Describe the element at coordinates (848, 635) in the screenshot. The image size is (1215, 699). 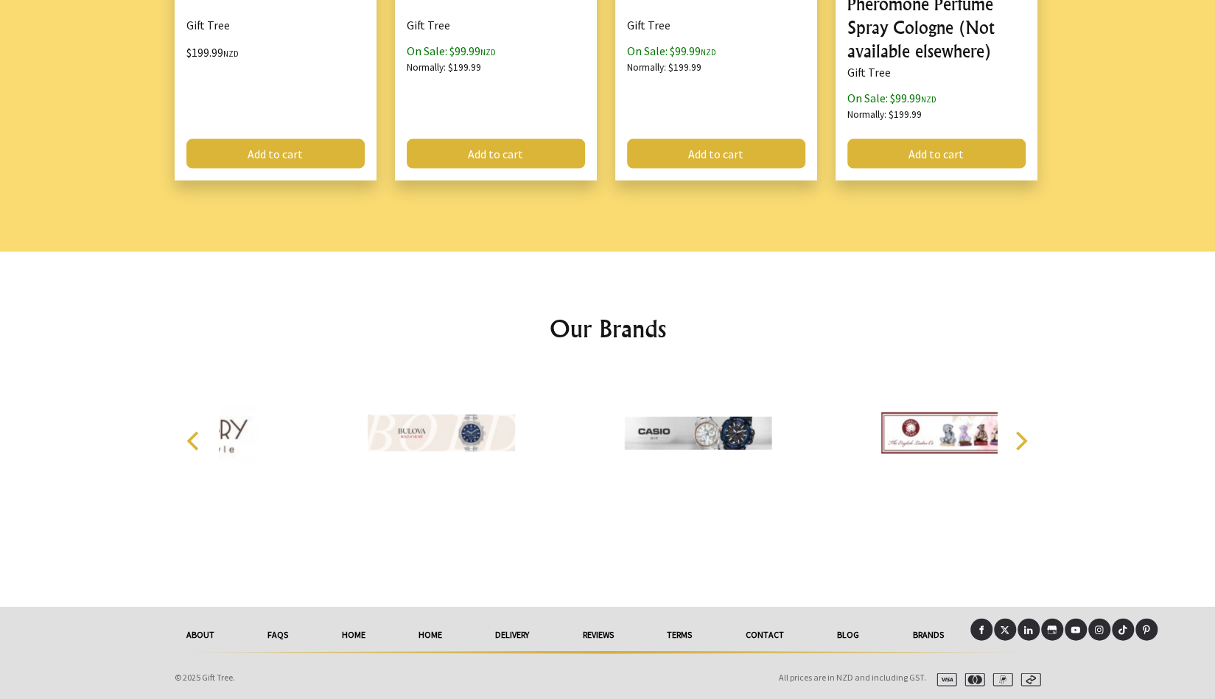
I see `a: Blog` at that location.